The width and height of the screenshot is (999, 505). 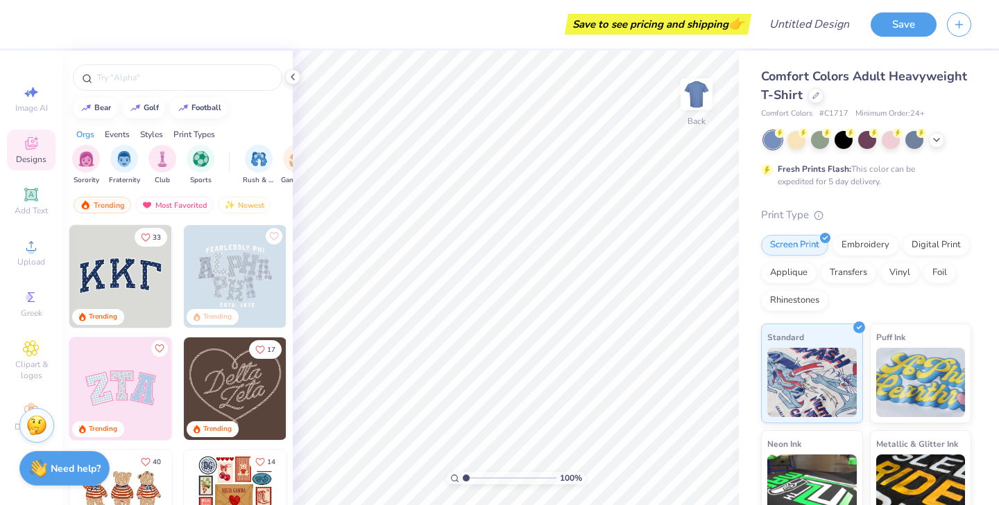 I want to click on div: Digital Print, so click(x=935, y=245).